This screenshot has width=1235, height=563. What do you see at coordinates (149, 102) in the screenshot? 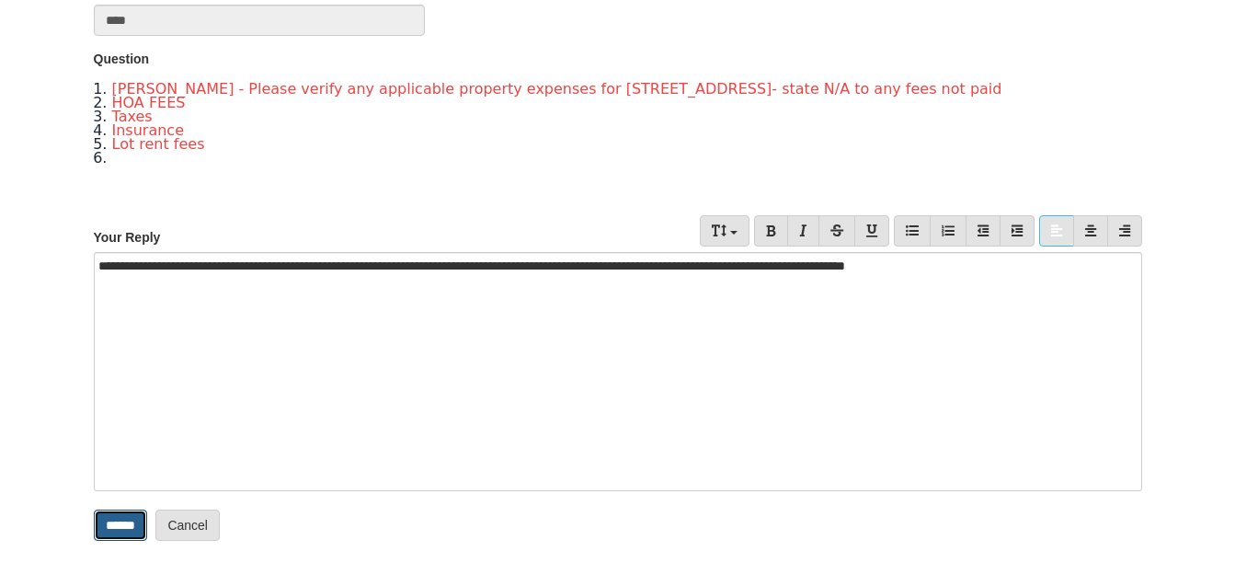
I see `span: HOA FEES` at bounding box center [149, 102].